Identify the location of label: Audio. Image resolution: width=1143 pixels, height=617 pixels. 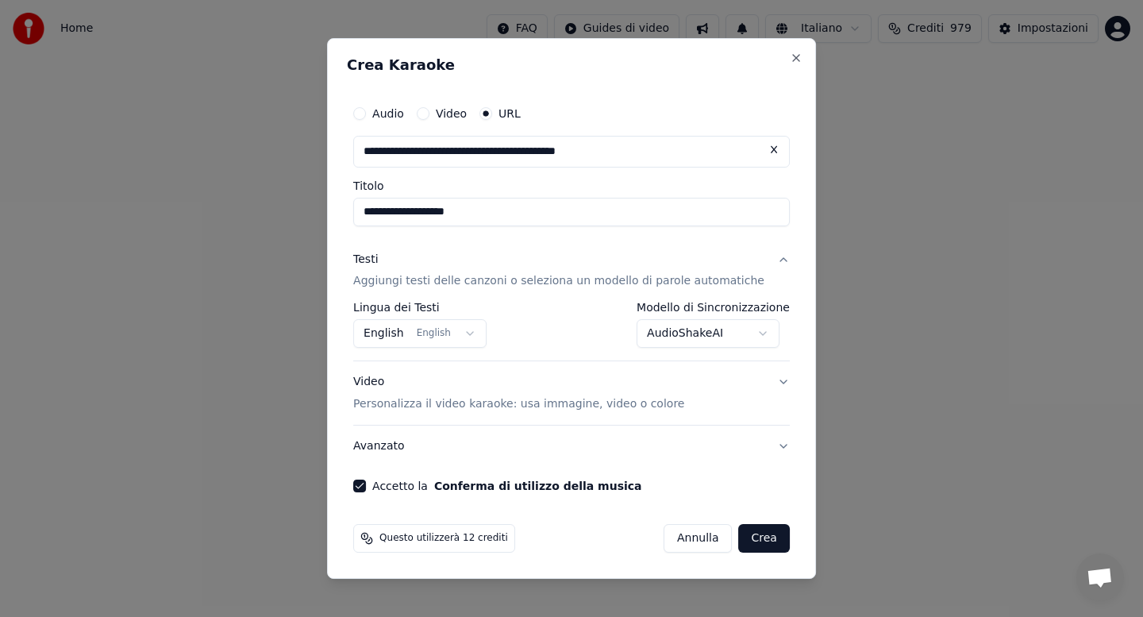
(388, 114).